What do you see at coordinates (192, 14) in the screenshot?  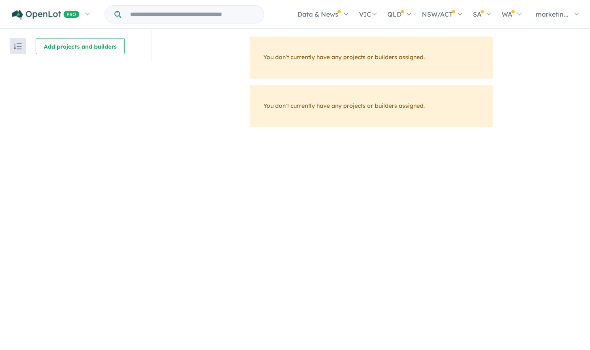 I see `input: Try estate name, suburb, builder or developer` at bounding box center [192, 14].